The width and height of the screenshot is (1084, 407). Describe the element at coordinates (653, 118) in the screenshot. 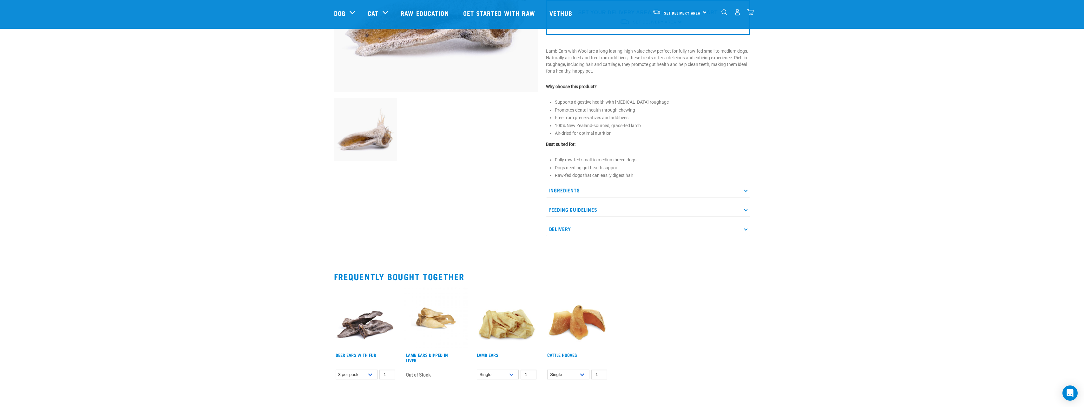

I see `li: Free from preservatives and additives` at that location.